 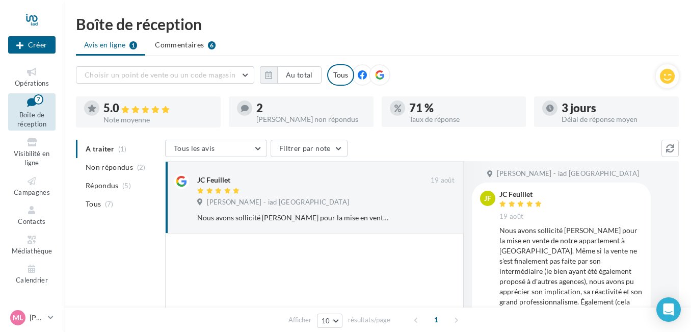 I want to click on span: Tous les avis, so click(x=194, y=148).